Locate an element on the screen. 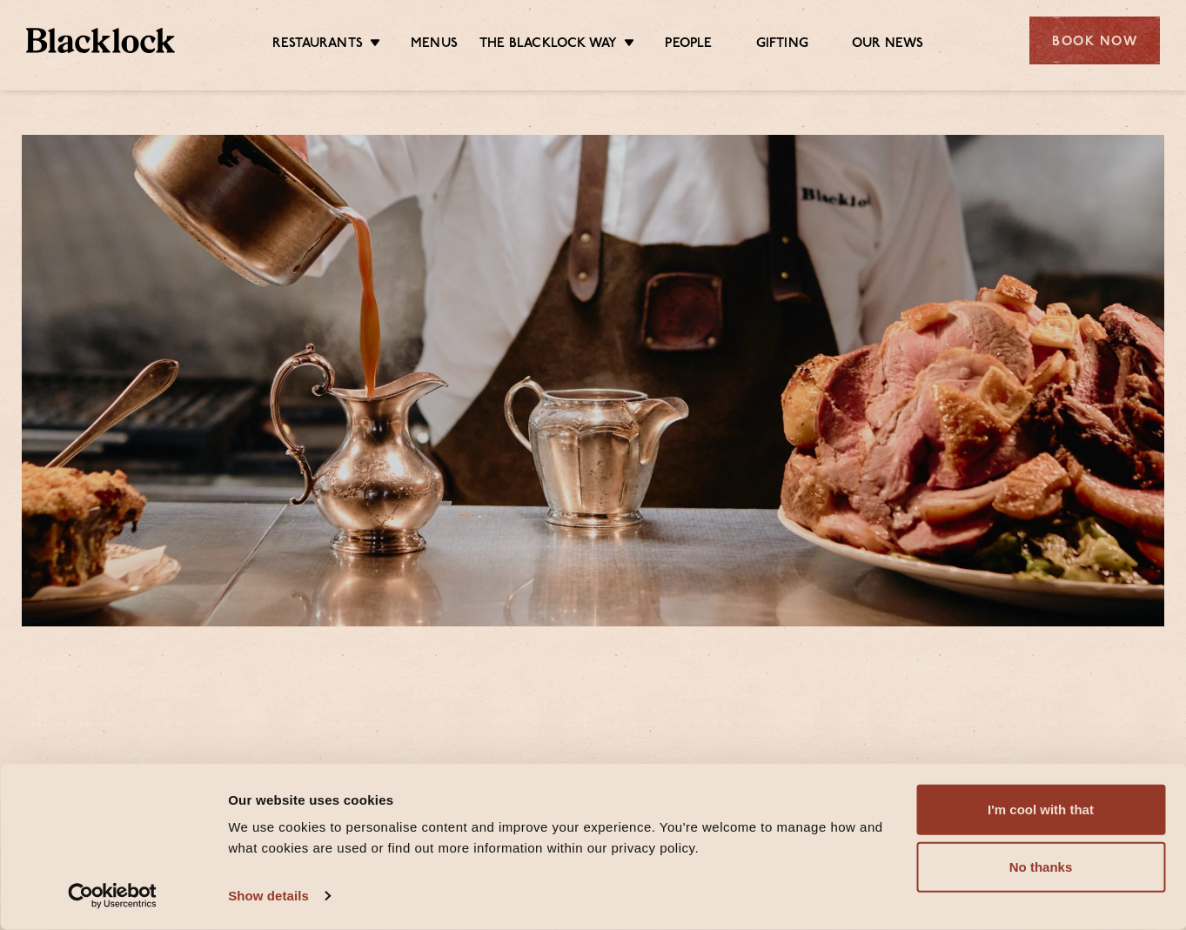 This screenshot has height=930, width=1186. a: People is located at coordinates (688, 45).